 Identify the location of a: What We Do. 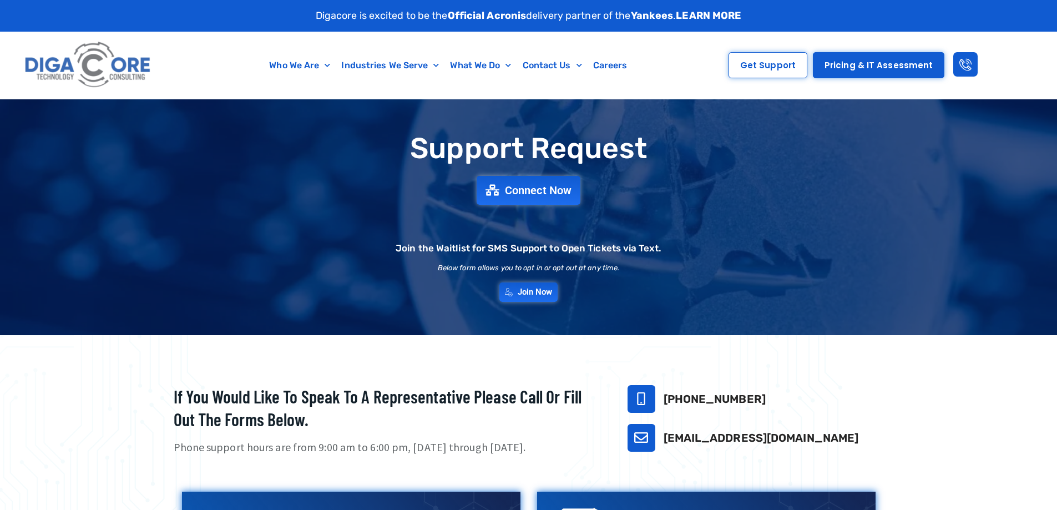
(481, 65).